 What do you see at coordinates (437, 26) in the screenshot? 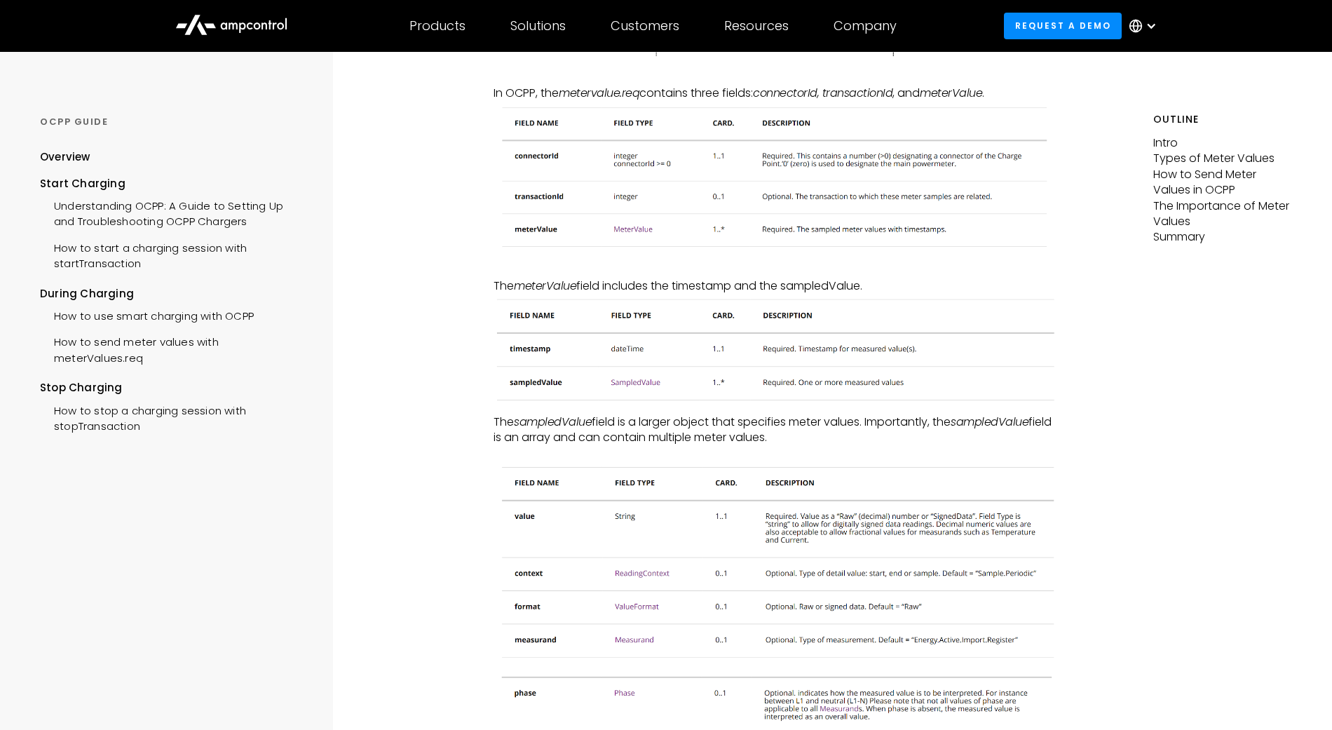
I see `div: Products` at bounding box center [437, 26].